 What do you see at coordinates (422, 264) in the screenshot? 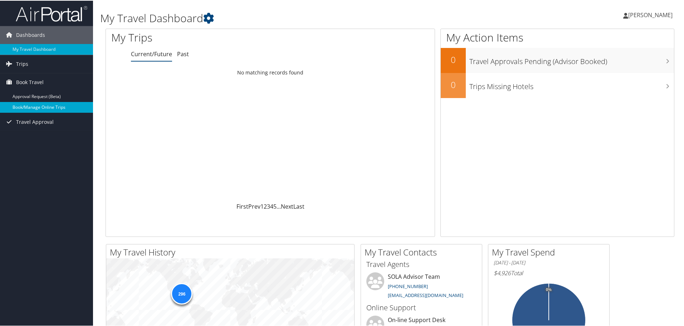
I see `h3: Travel Agents` at bounding box center [422, 264].